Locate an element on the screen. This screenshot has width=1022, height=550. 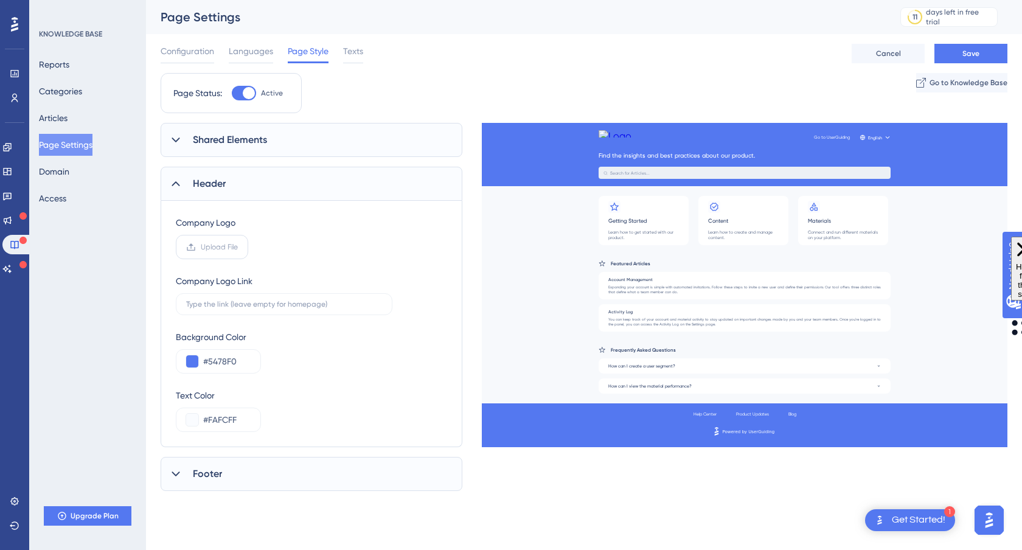
div: Open Get Started! checklist, remaining modules: 1 is located at coordinates (910, 520).